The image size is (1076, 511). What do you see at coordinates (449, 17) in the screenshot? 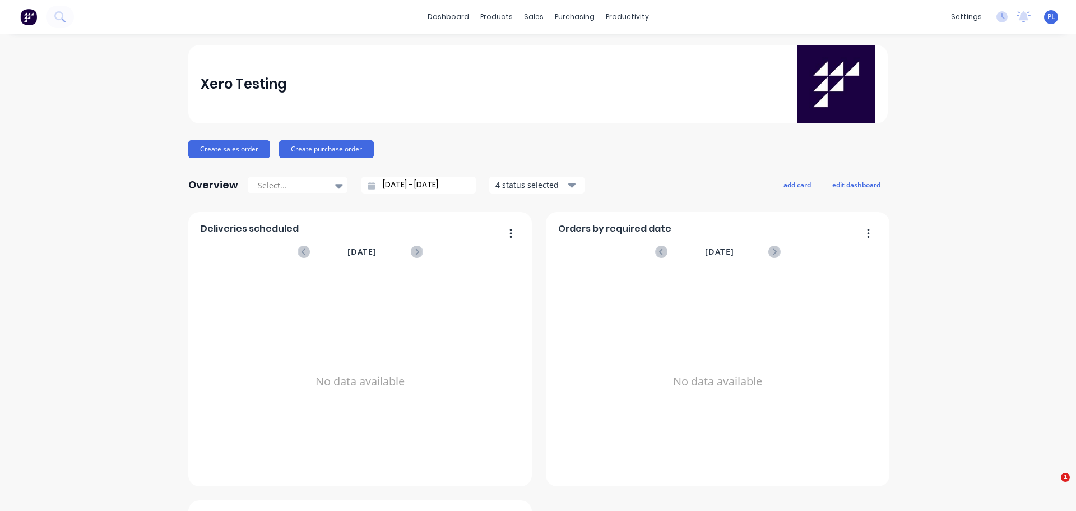
I see `a: dashboard` at bounding box center [449, 17].